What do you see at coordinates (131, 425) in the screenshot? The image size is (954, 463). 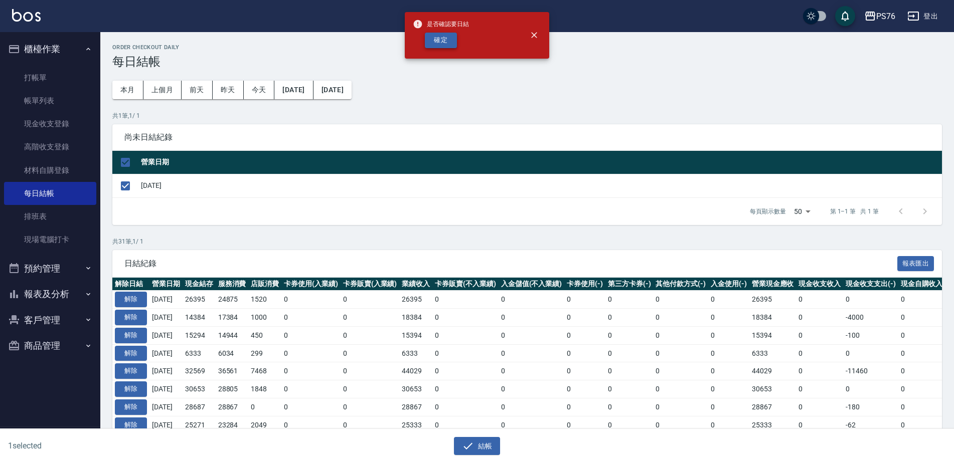 I see `button: 解除` at bounding box center [131, 425].